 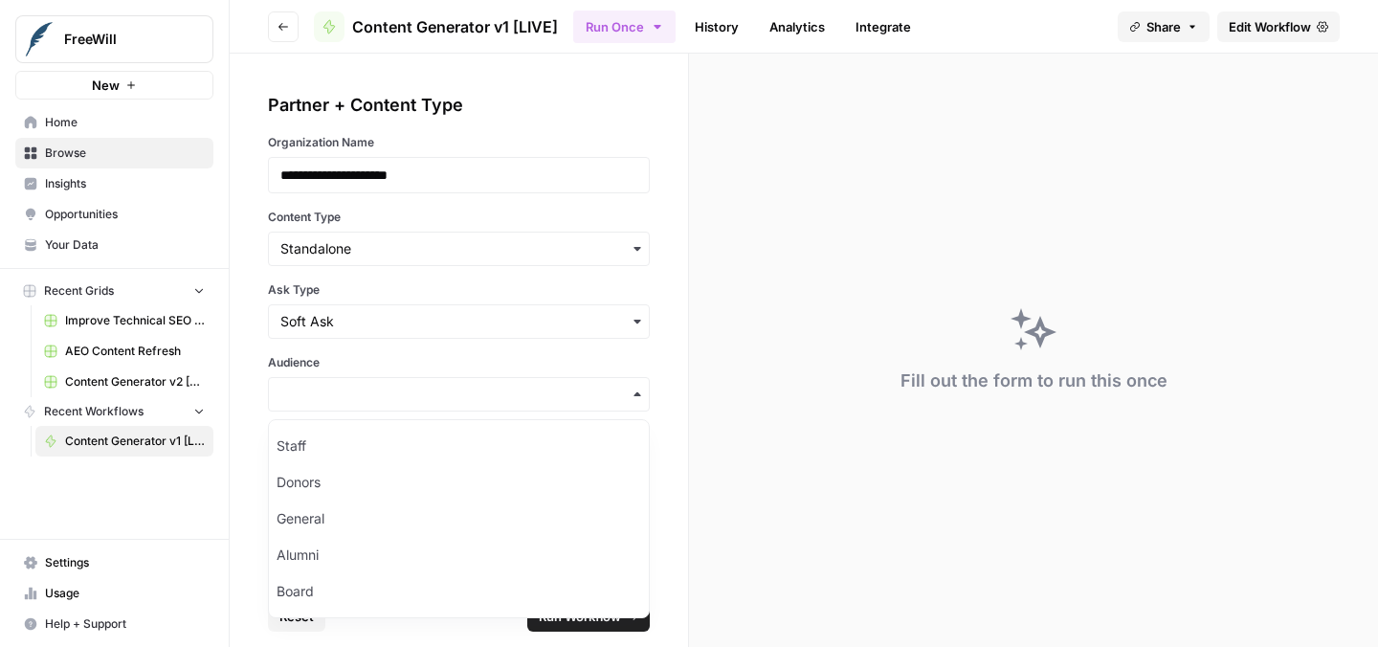 I want to click on div: Fill out the form to run this once, so click(x=1034, y=381).